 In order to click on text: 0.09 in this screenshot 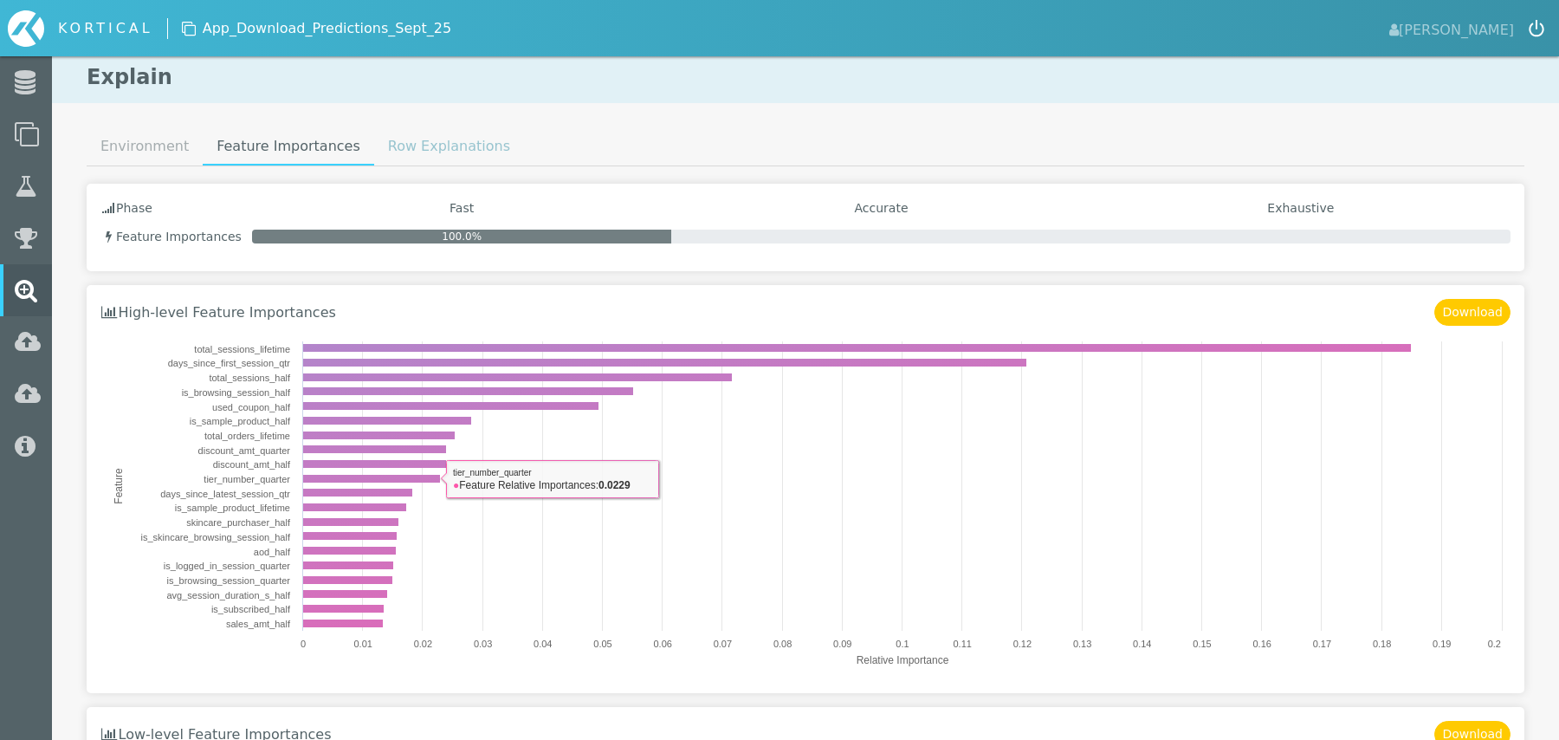, I will do `click(842, 644)`.